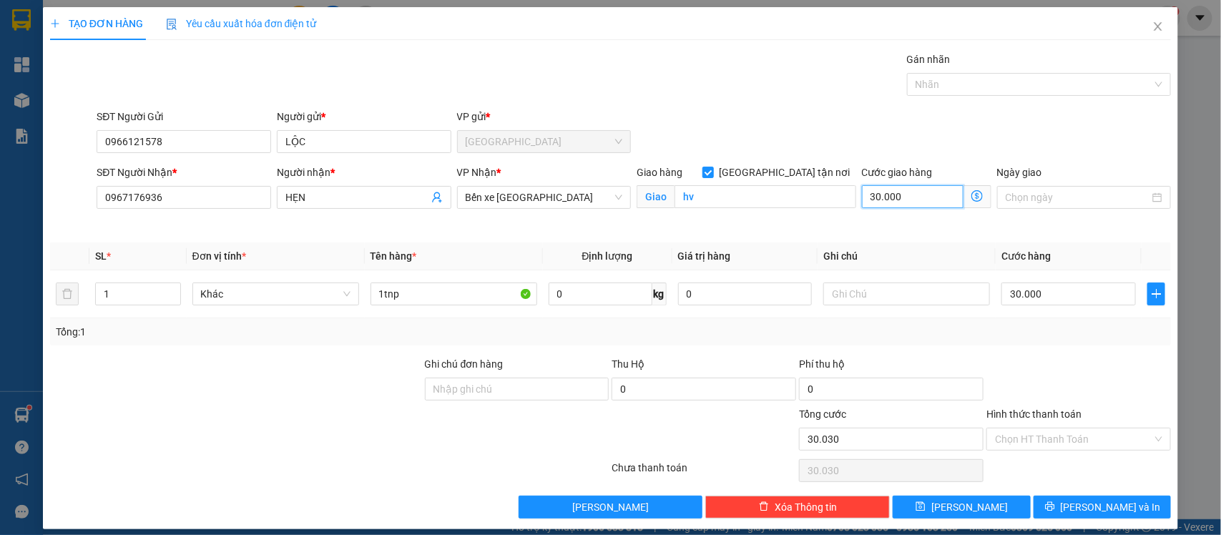  Describe the element at coordinates (172, 288) in the screenshot. I see `span: Increase Value` at that location.